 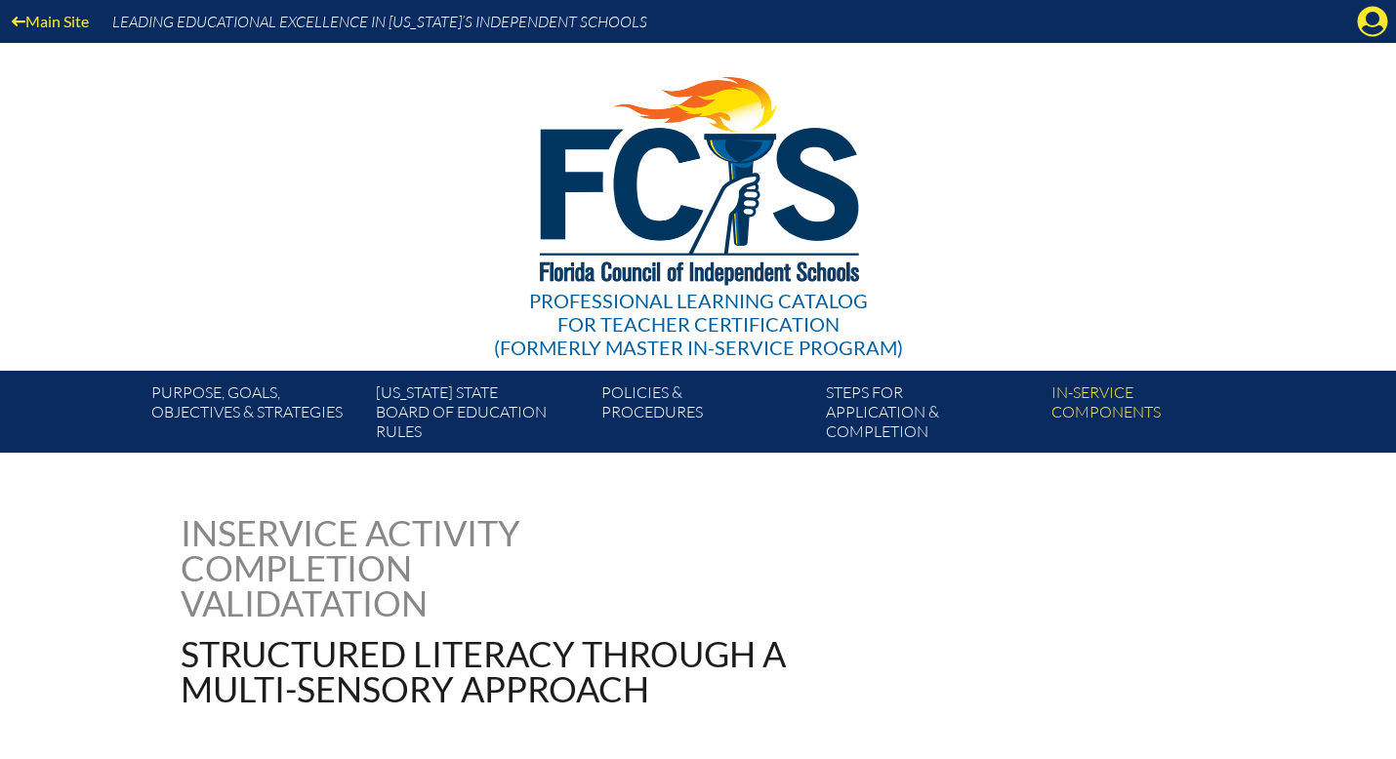 I want to click on a: In-servicecomponents, so click(x=1155, y=416).